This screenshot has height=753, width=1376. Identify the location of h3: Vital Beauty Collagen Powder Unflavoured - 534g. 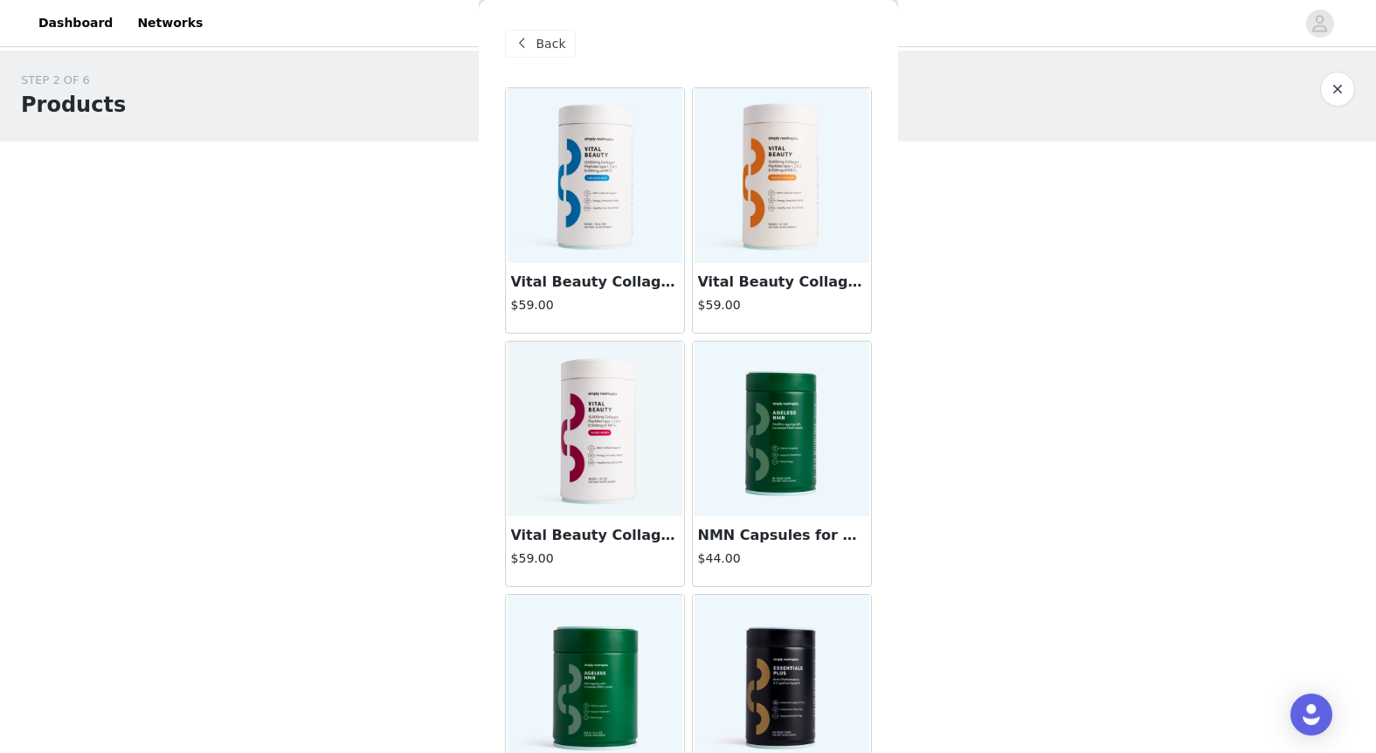
(595, 282).